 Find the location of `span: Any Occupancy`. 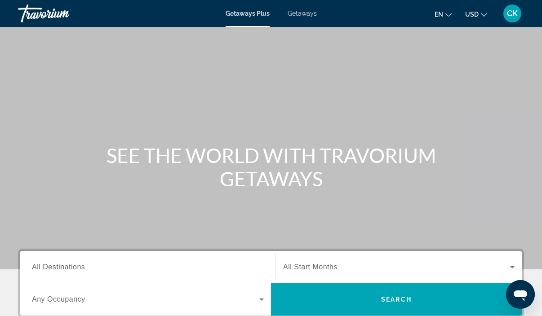

span: Any Occupancy is located at coordinates (58, 299).